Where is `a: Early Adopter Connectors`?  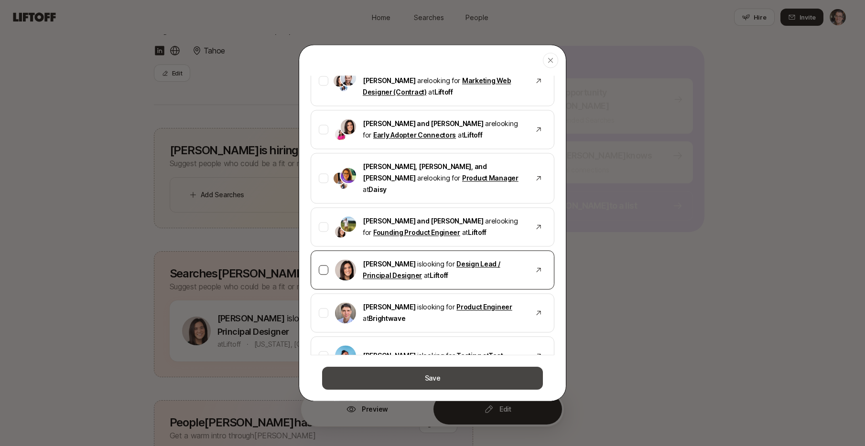 a: Early Adopter Connectors is located at coordinates (414, 135).